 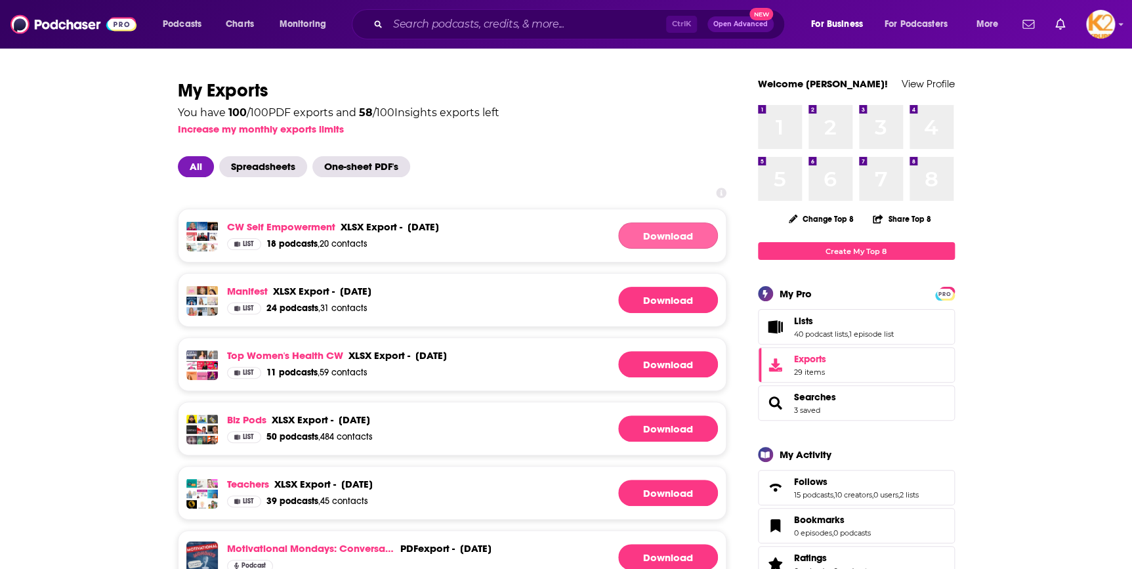 What do you see at coordinates (821, 218) in the screenshot?
I see `button: Change Top 8` at bounding box center [821, 218].